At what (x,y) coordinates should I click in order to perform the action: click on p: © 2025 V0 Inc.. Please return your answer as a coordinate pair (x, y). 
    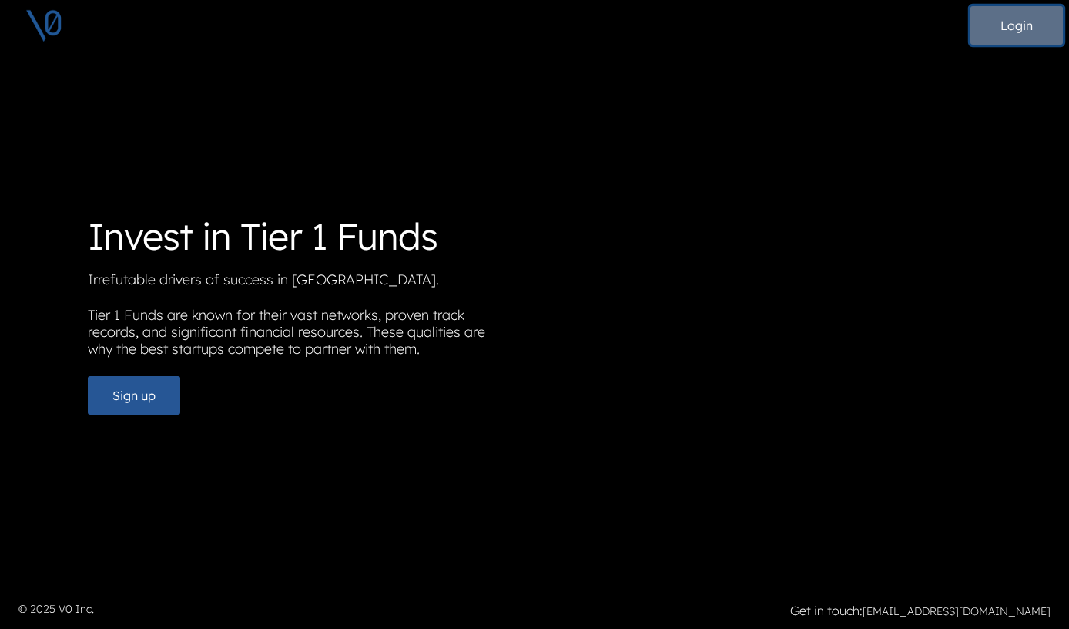
    Looking at the image, I should click on (272, 609).